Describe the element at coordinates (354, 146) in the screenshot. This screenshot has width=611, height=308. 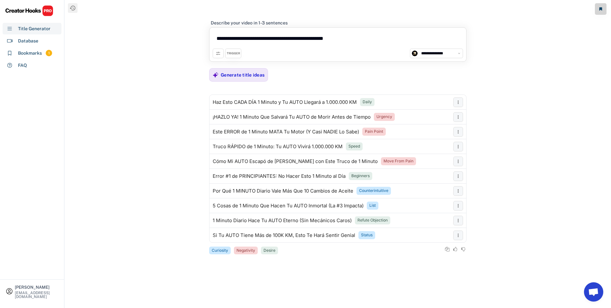
I see `div: Speed` at that location.